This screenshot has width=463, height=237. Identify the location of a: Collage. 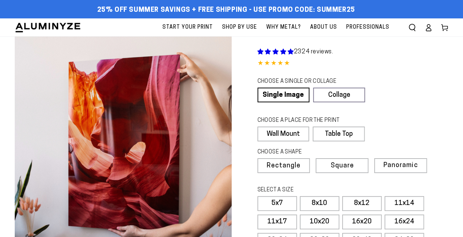
(339, 95).